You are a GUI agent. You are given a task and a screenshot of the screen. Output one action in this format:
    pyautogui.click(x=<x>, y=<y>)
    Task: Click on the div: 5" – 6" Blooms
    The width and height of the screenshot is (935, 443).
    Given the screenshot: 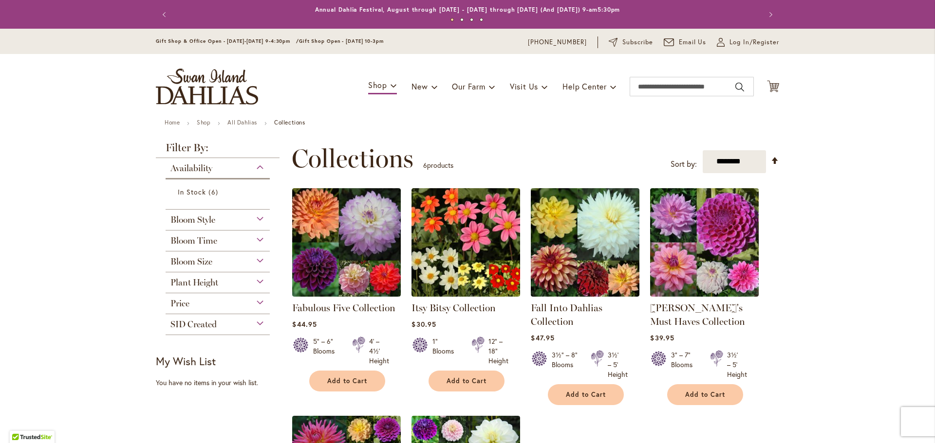 What is the action you would take?
    pyautogui.click(x=327, y=351)
    